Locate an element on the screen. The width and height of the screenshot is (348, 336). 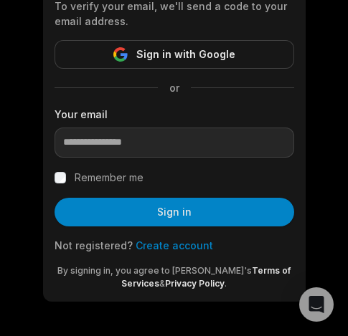
span: Sign in with Google is located at coordinates (186, 54).